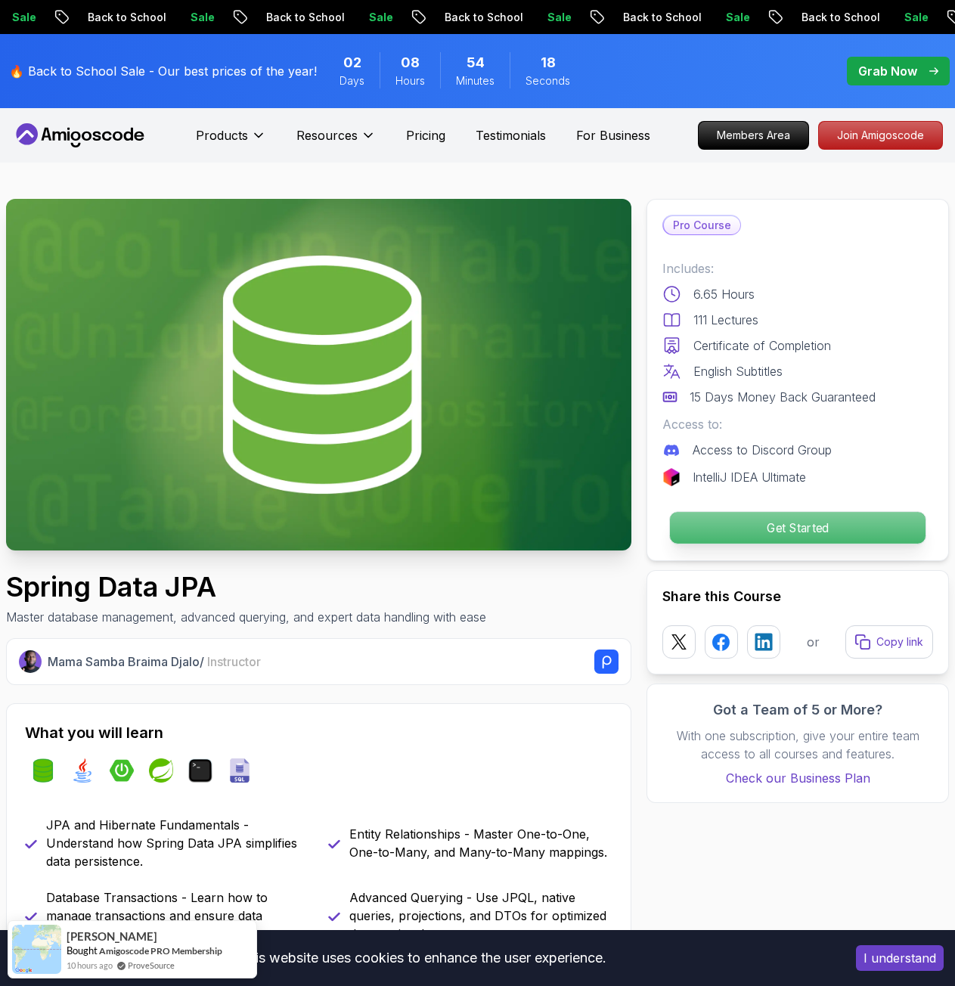  Describe the element at coordinates (151, 965) in the screenshot. I see `a: ProveSource` at that location.